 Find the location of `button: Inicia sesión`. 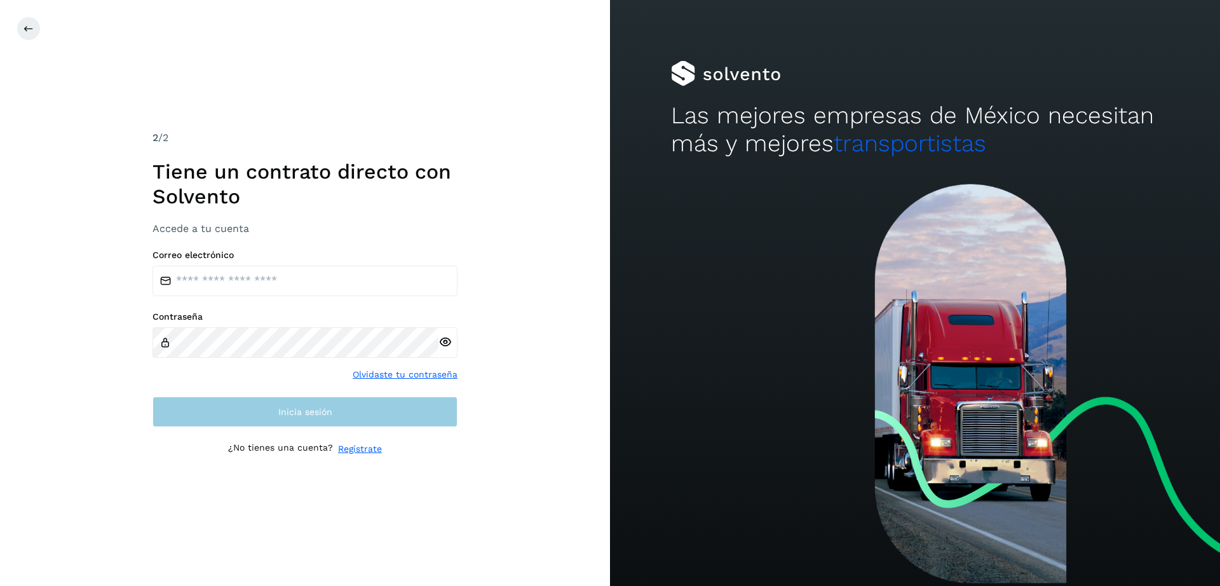

button: Inicia sesión is located at coordinates (305, 412).